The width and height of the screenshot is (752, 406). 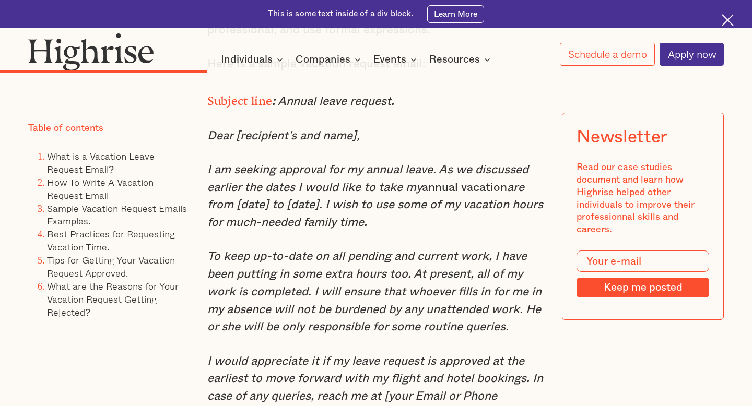 I want to click on em: I am seeking approval for my annual leave. As we discussed earlier the dates I would like to take my, so click(x=368, y=179).